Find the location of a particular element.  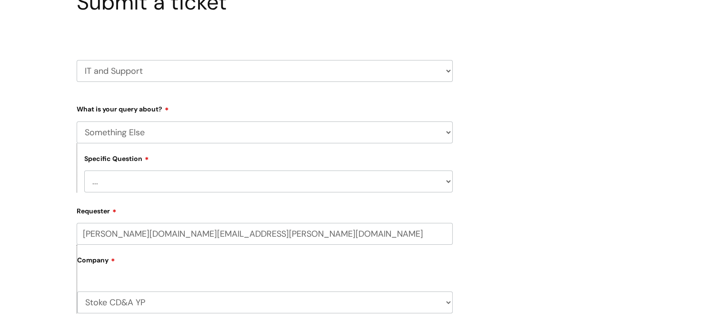

label: What is your query about? is located at coordinates (265, 108).